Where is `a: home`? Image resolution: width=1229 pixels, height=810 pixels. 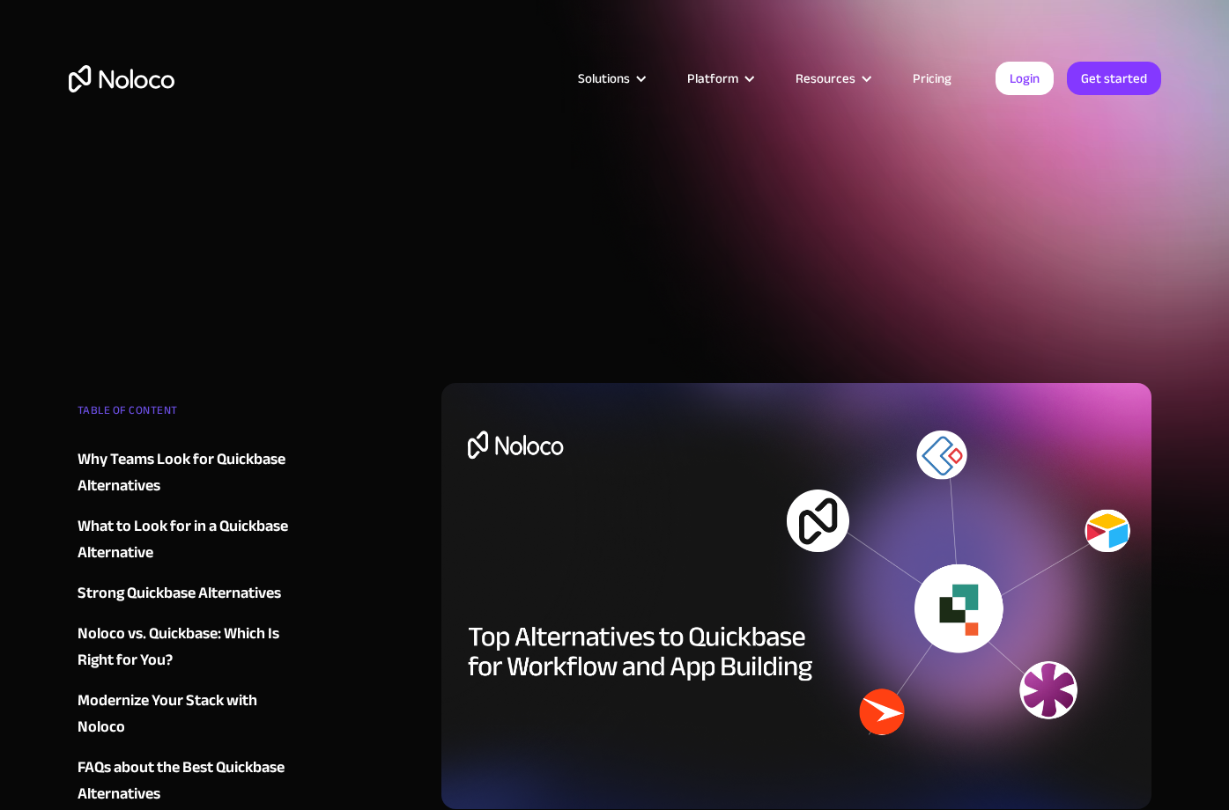
a: home is located at coordinates (122, 78).